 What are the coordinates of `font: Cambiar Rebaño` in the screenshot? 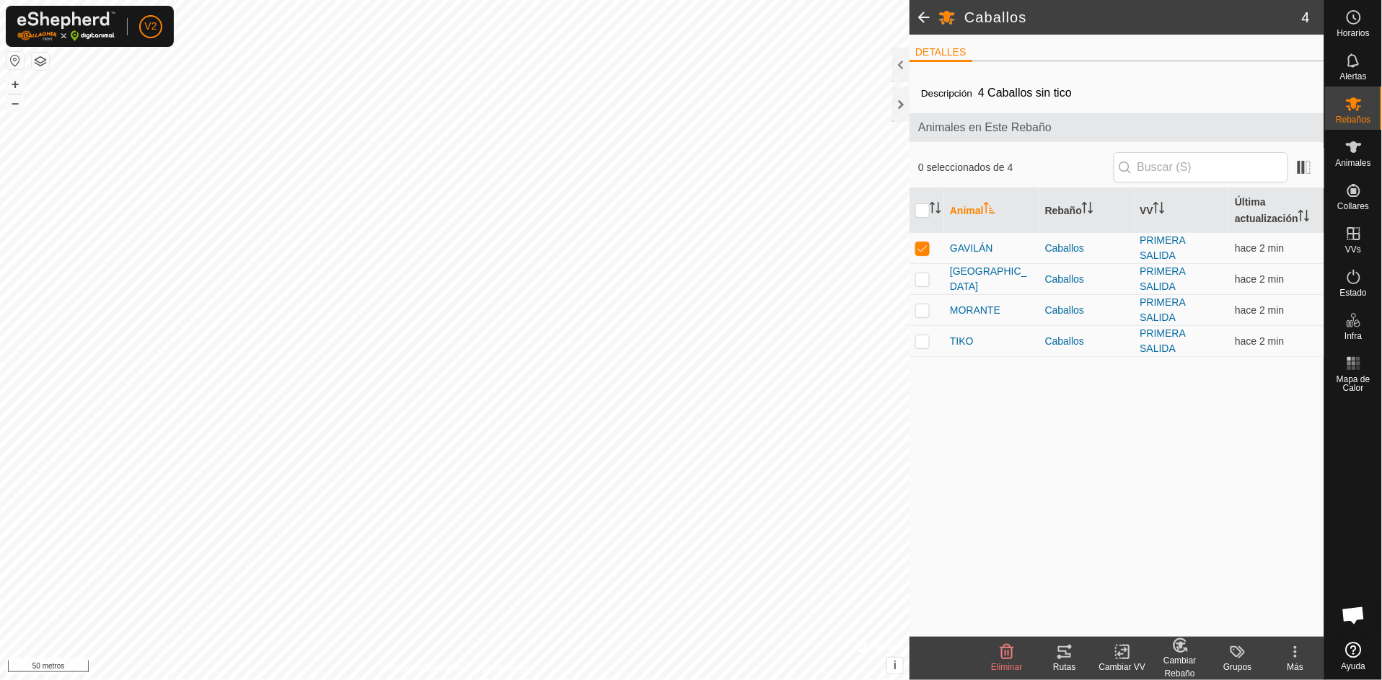 It's located at (1179, 667).